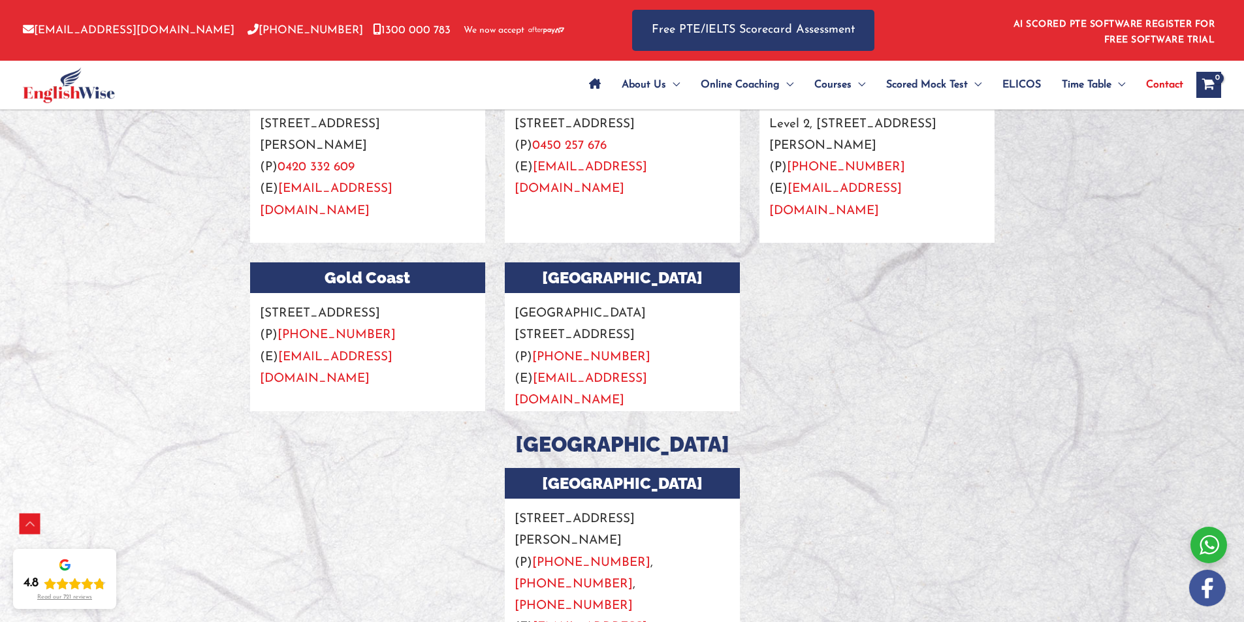  I want to click on a: Online CoachingMenu Toggle, so click(747, 85).